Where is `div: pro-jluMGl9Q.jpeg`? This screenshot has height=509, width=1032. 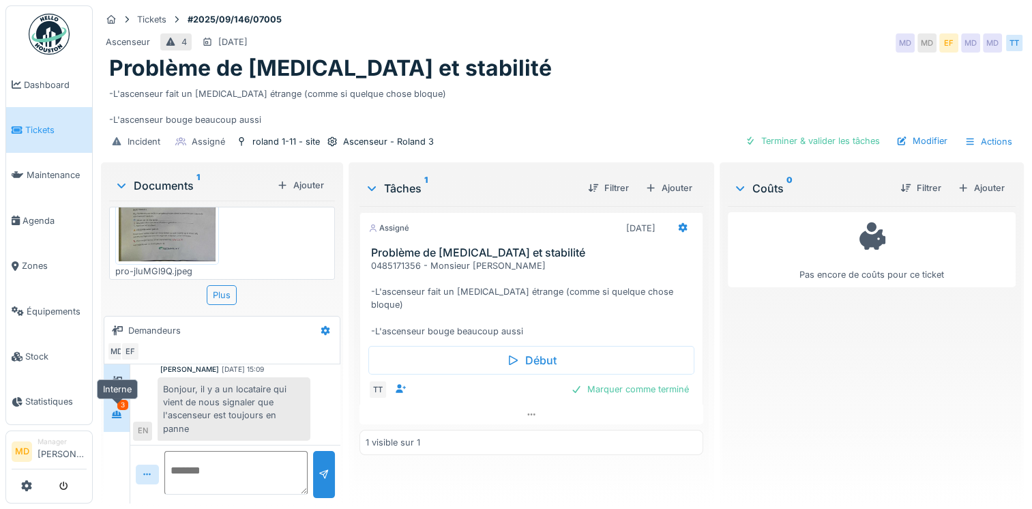 div: pro-jluMGl9Q.jpeg is located at coordinates (167, 271).